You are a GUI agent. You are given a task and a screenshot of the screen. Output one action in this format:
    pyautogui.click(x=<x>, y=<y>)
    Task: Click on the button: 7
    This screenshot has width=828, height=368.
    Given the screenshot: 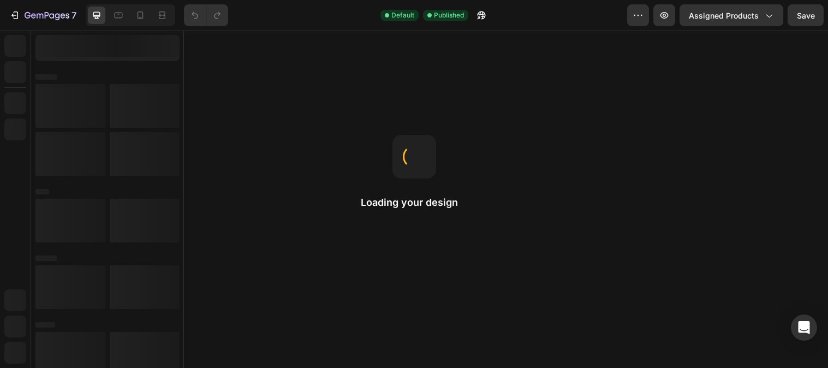 What is the action you would take?
    pyautogui.click(x=43, y=15)
    